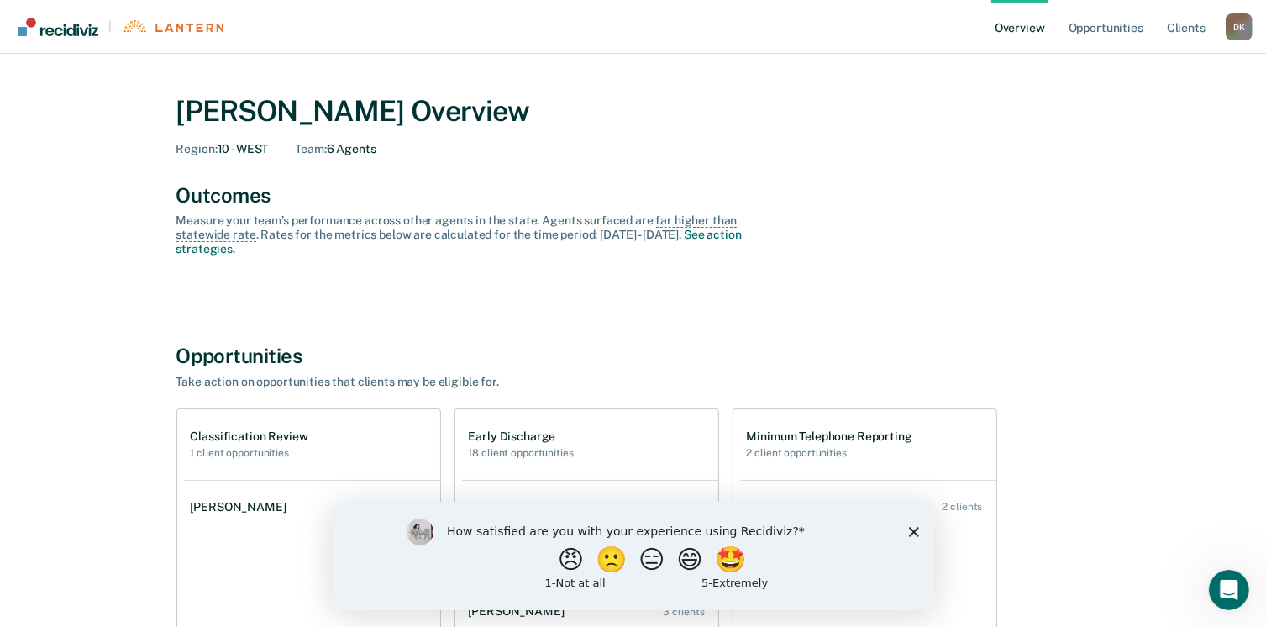 The width and height of the screenshot is (1266, 627). What do you see at coordinates (1239, 27) in the screenshot?
I see `div: D K` at bounding box center [1239, 27].